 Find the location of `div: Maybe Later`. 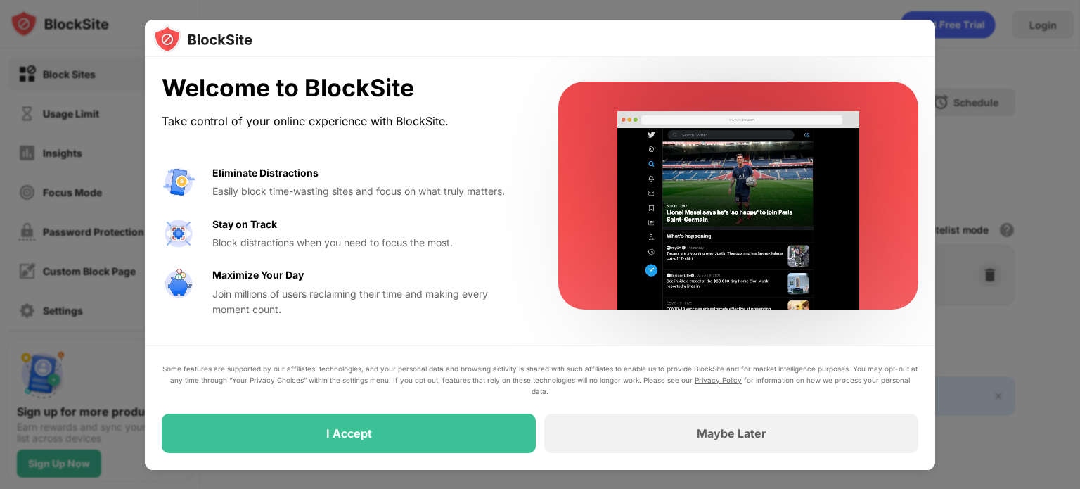

div: Maybe Later is located at coordinates (731, 433).